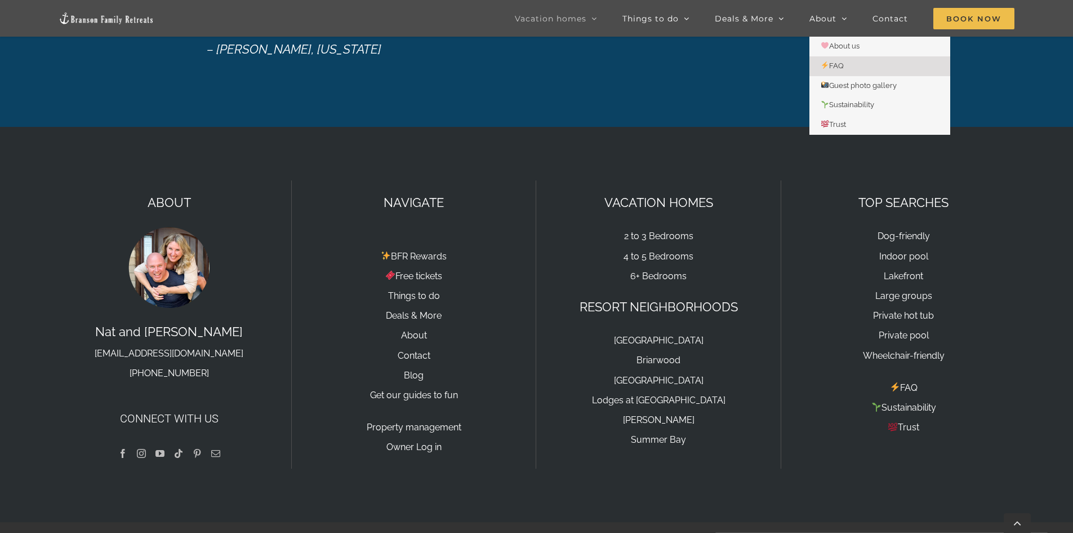 Image resolution: width=1073 pixels, height=533 pixels. I want to click on a: Lakefront, so click(904, 276).